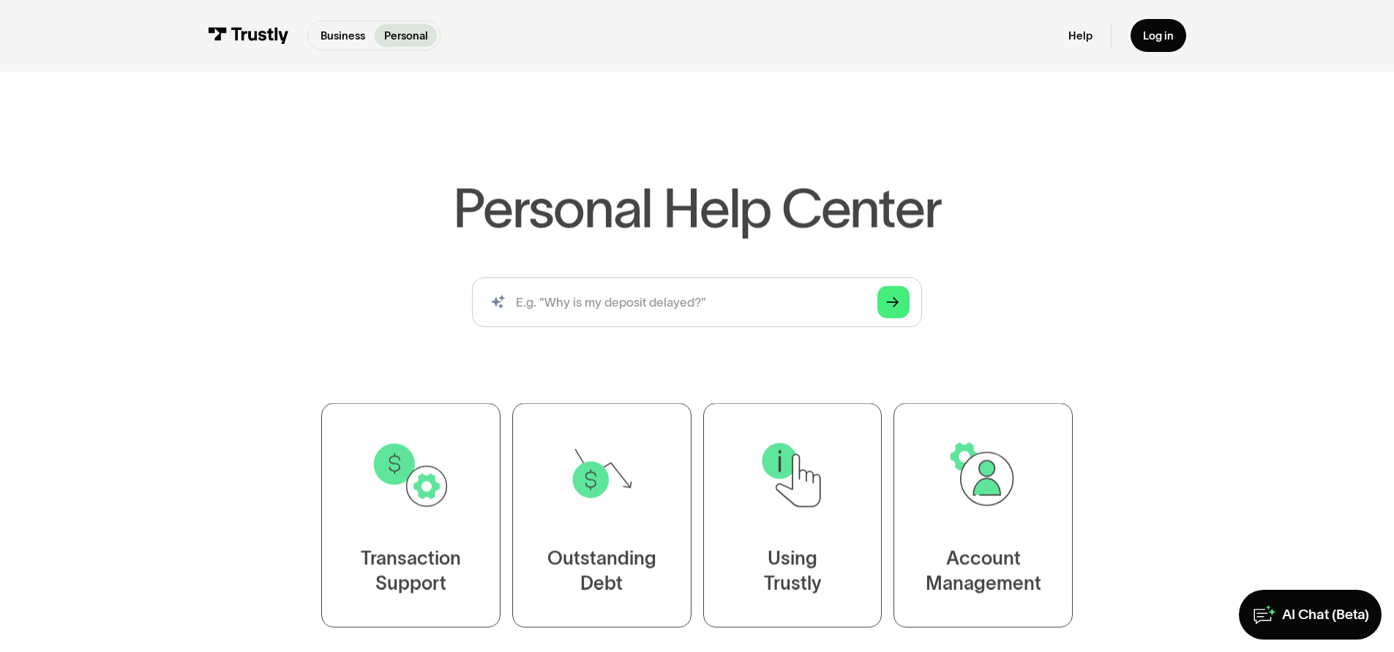  I want to click on a: AccountManagement, so click(983, 515).